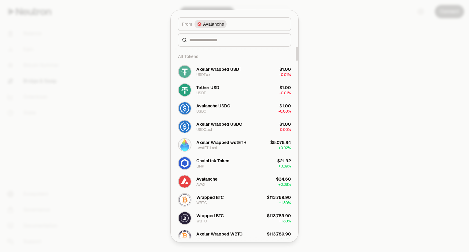 The image size is (469, 252). What do you see at coordinates (213, 24) in the screenshot?
I see `span: Avalanche` at bounding box center [213, 24].